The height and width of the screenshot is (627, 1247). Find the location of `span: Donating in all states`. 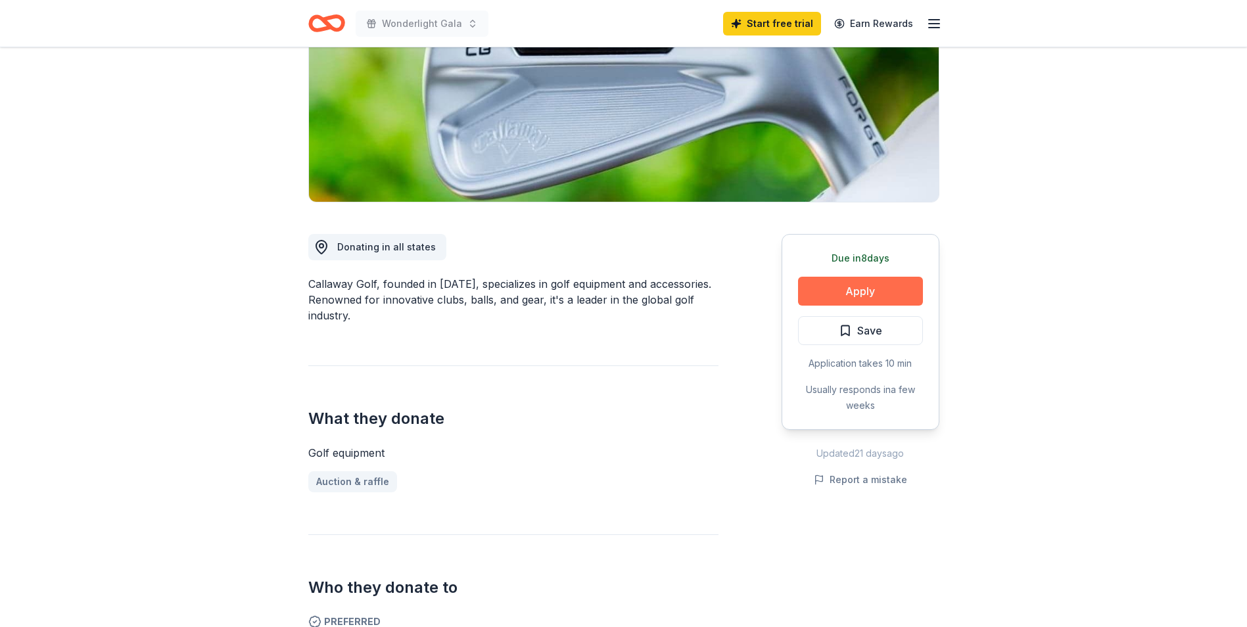

span: Donating in all states is located at coordinates (387, 247).